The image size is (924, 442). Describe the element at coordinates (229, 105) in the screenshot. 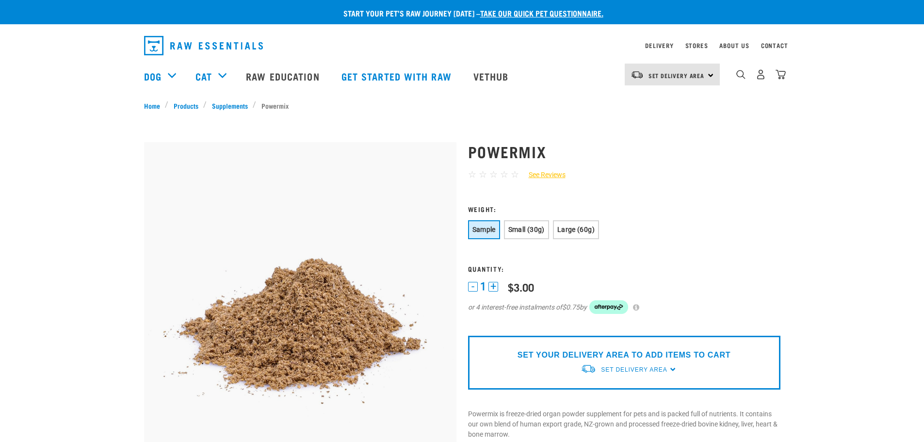

I see `a: Supplements` at that location.